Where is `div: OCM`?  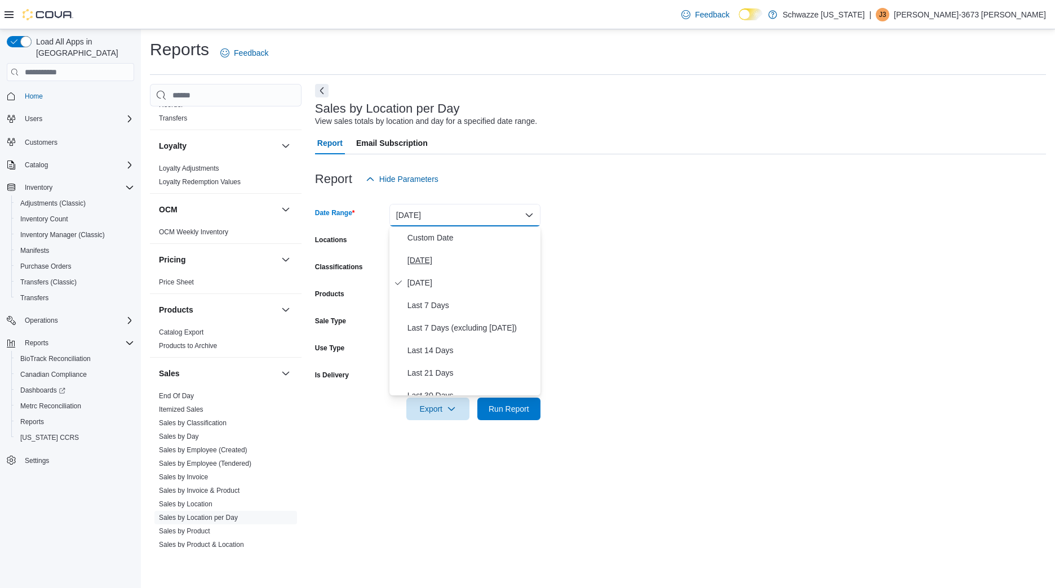
div: OCM is located at coordinates (225, 234).